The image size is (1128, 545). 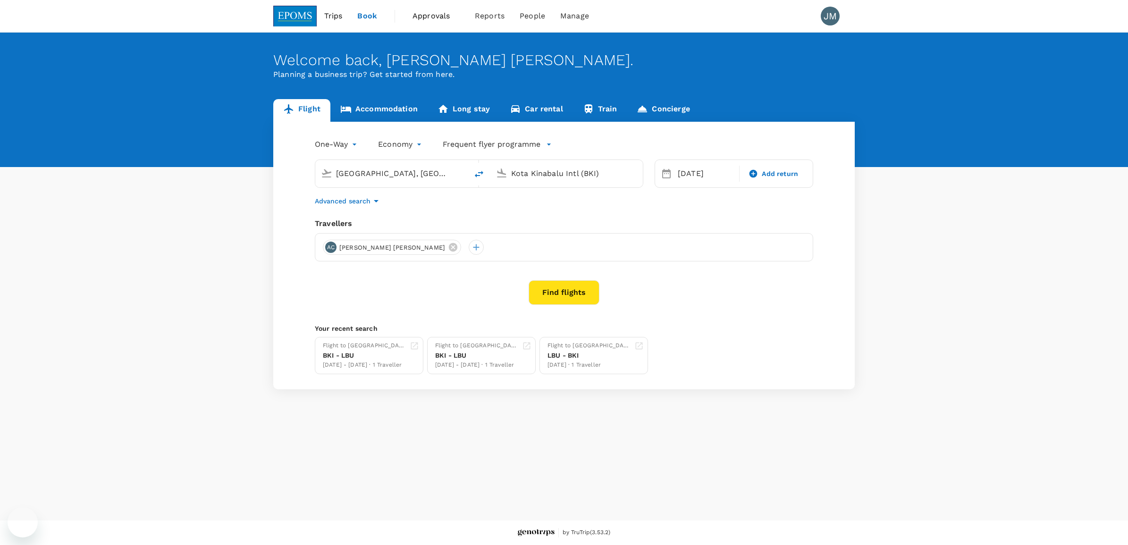 What do you see at coordinates (564, 293) in the screenshot?
I see `button: Find flights` at bounding box center [564, 293].